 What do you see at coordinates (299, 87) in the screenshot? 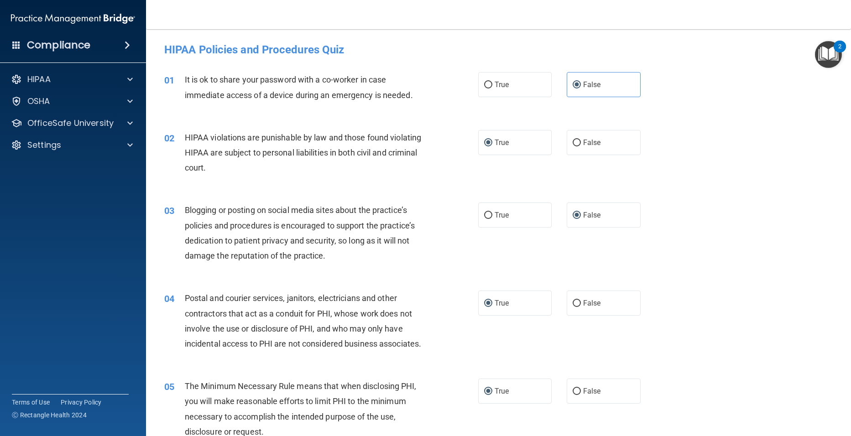
I see `span: It is ok to share your password with a co-worker in case immediate access of a device during an e...` at bounding box center [299, 87].